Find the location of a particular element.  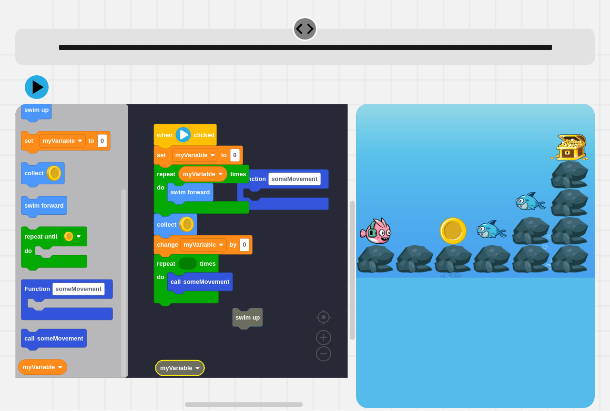

text: repeat until is located at coordinates (41, 237).